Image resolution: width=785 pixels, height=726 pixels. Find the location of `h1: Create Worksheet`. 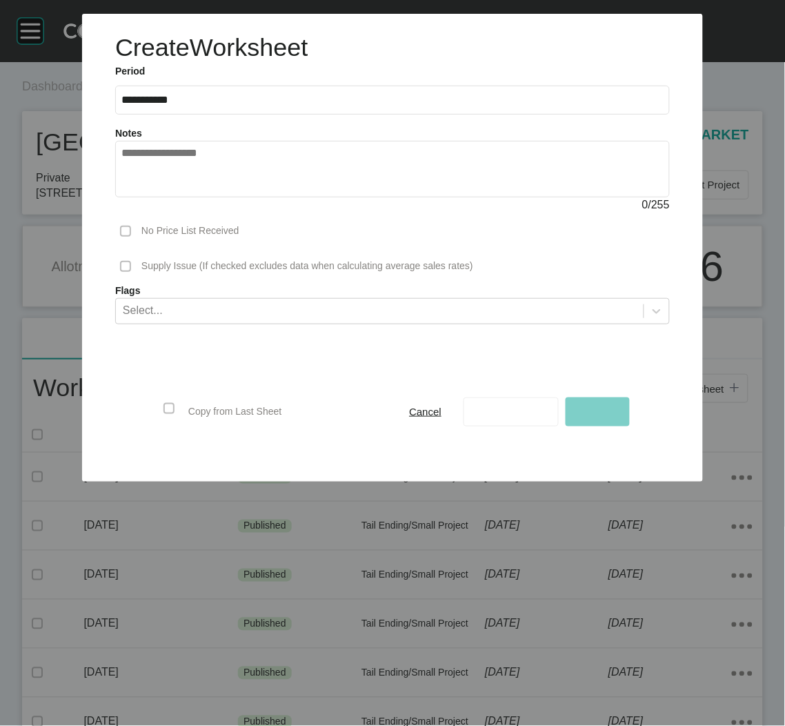

h1: Create Worksheet is located at coordinates (211, 48).